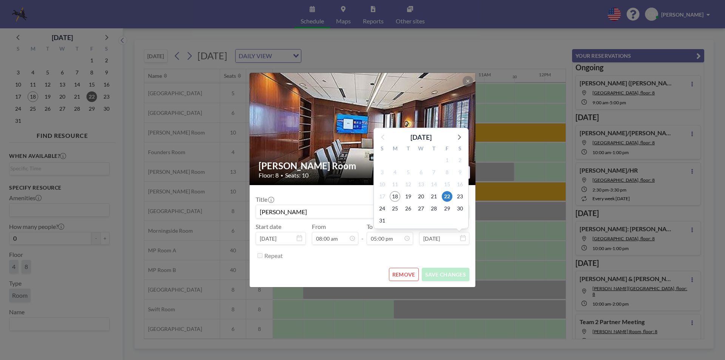 This screenshot has height=360, width=725. Describe the element at coordinates (264, 199) in the screenshot. I see `label: Title` at that location.